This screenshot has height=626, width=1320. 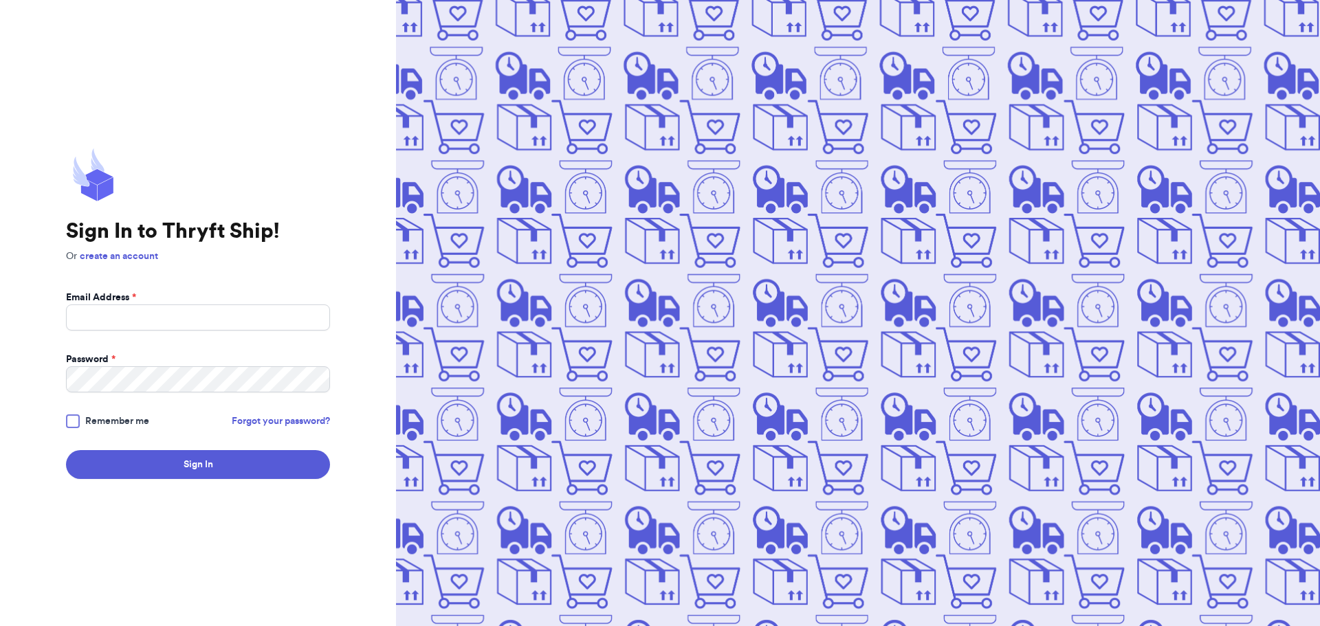 What do you see at coordinates (198, 465) in the screenshot?
I see `button: Sign In` at bounding box center [198, 465].